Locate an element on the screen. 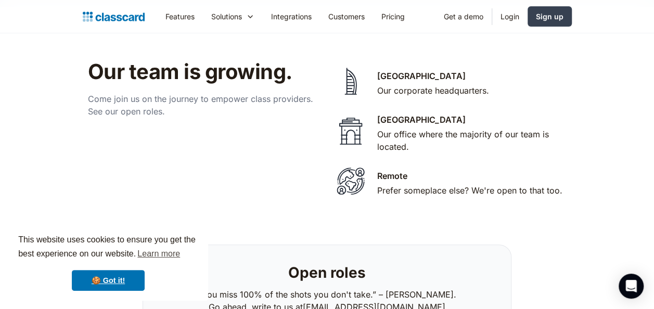 The height and width of the screenshot is (309, 654). h2: Open roles is located at coordinates (327, 273).